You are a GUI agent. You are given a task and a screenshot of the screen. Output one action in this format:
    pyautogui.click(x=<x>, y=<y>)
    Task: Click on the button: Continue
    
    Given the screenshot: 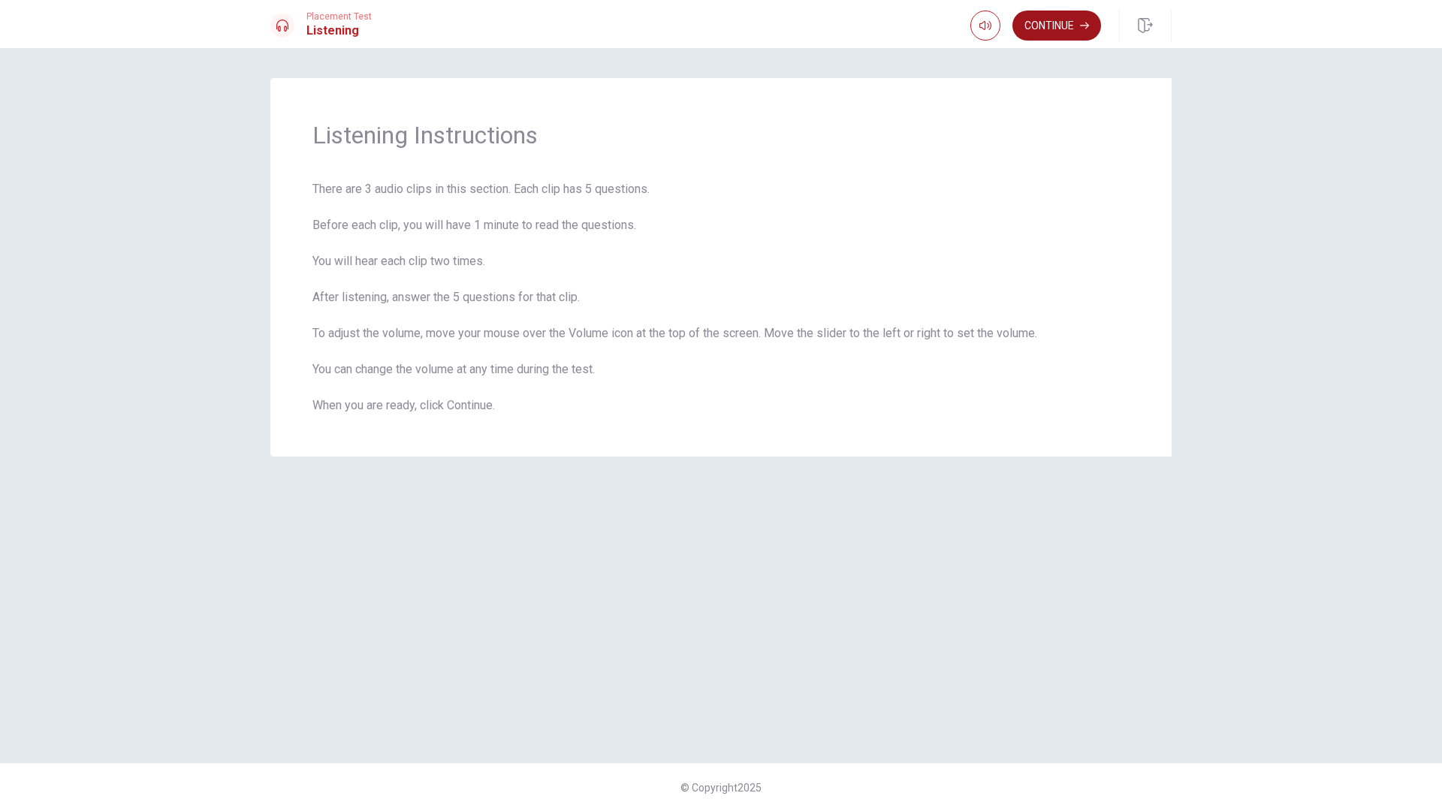 What is the action you would take?
    pyautogui.click(x=1056, y=26)
    